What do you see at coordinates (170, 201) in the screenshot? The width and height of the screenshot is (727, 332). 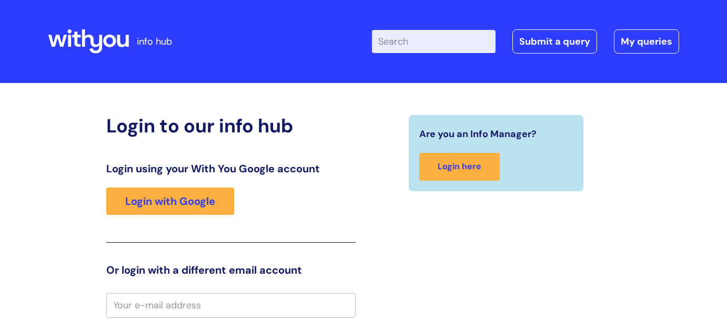 I see `a: Login with Google` at bounding box center [170, 201].